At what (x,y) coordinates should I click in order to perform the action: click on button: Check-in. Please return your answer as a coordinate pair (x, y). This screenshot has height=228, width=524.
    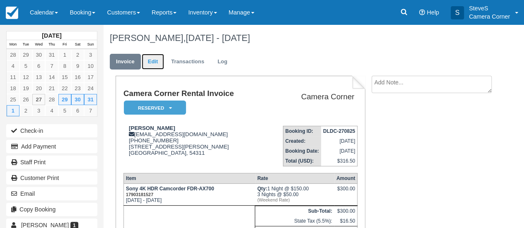
    Looking at the image, I should click on (52, 131).